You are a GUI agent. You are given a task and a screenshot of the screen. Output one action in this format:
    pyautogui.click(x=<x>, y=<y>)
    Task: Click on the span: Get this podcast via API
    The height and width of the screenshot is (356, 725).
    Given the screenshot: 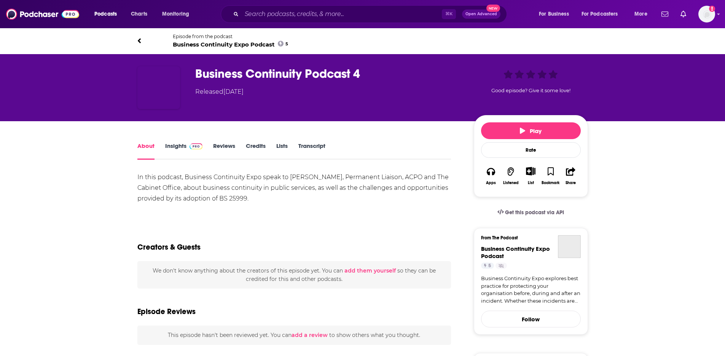 What is the action you would take?
    pyautogui.click(x=535, y=212)
    